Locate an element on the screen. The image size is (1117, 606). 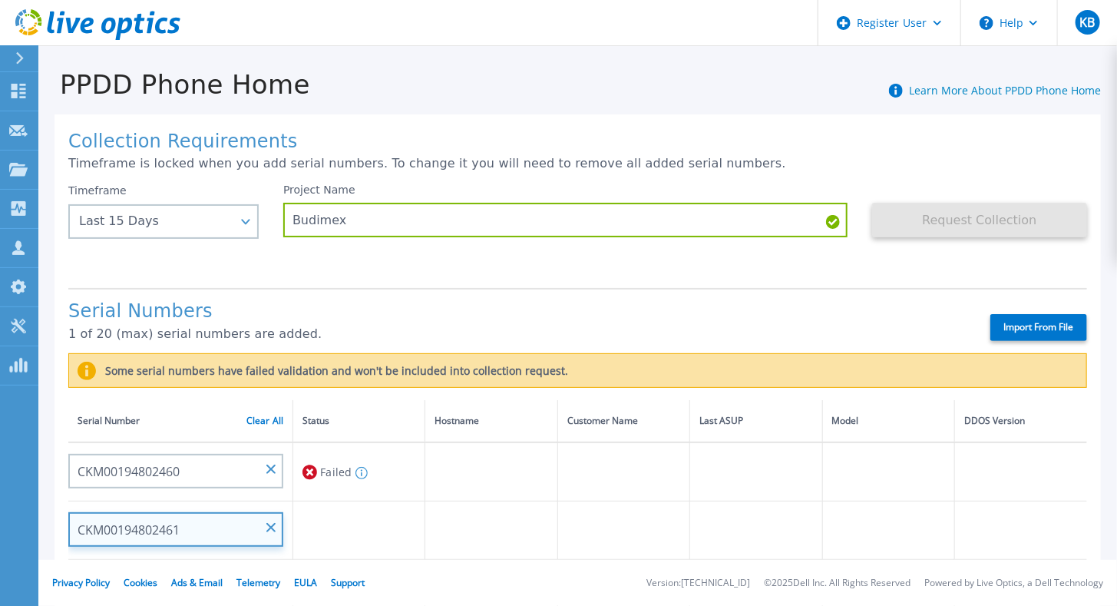
a: Support is located at coordinates (348, 582).